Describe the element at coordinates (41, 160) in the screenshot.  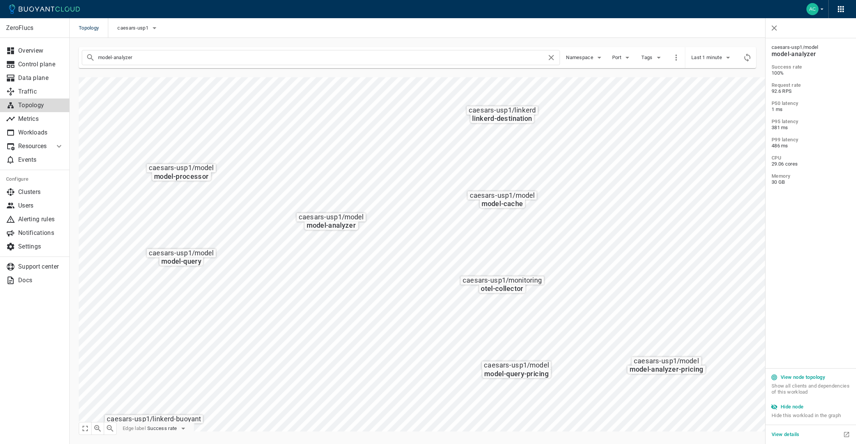
I see `p: Events` at that location.